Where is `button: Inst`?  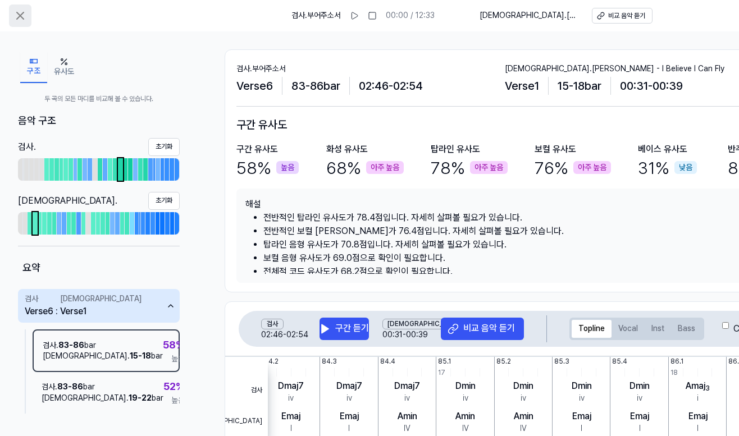 button: Inst is located at coordinates (657, 329).